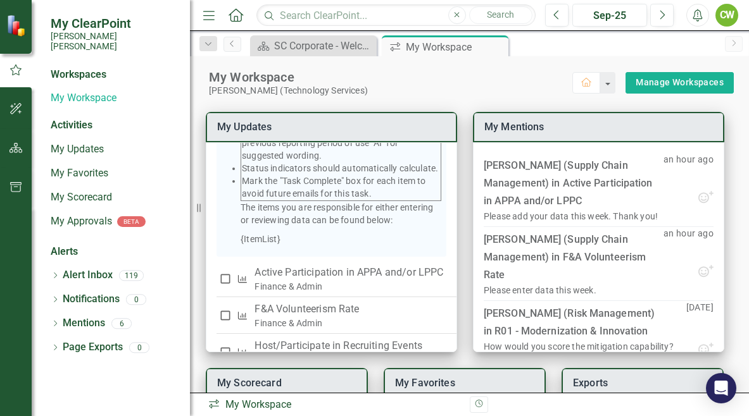  Describe the element at coordinates (500, 15) in the screenshot. I see `span: Search` at that location.